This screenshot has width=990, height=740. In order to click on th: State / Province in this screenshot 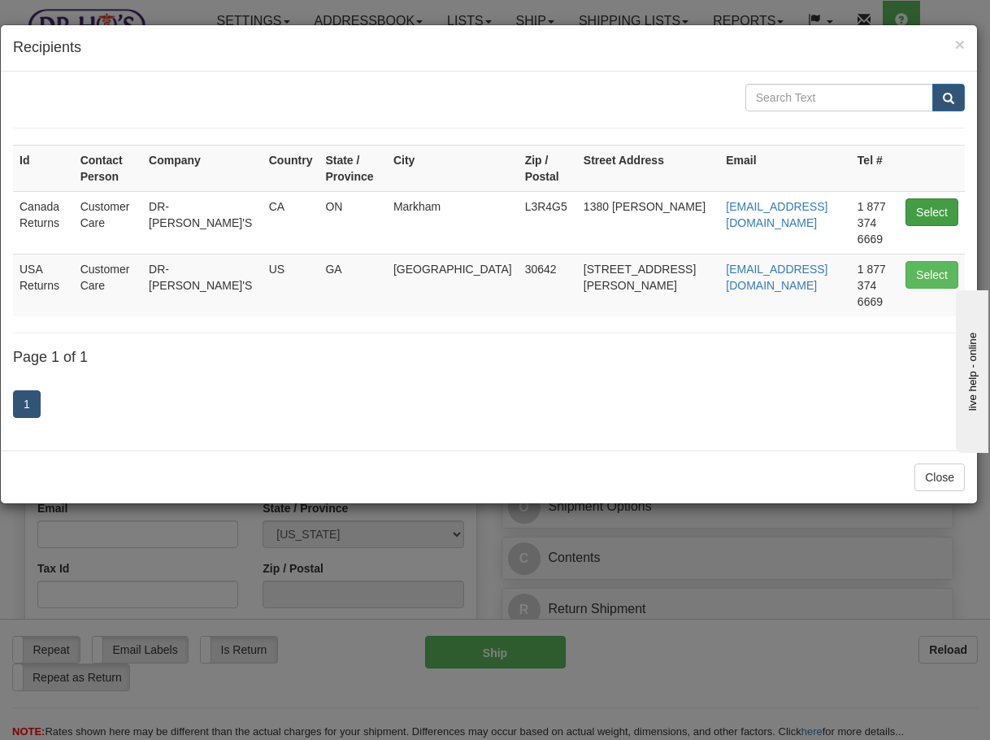, I will do `click(352, 168)`.